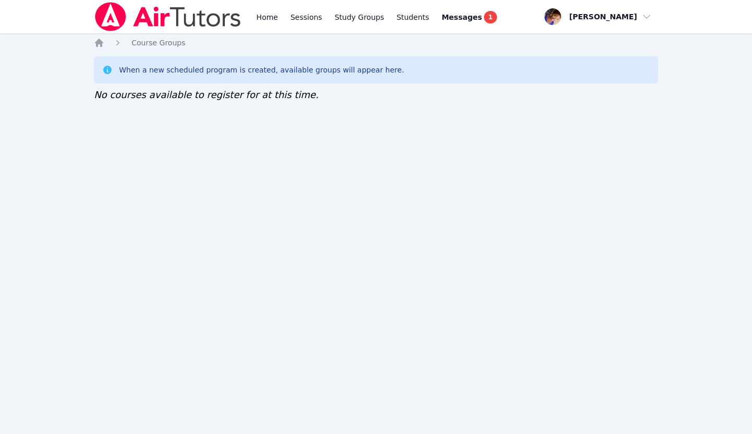  I want to click on span: Course Groups, so click(158, 43).